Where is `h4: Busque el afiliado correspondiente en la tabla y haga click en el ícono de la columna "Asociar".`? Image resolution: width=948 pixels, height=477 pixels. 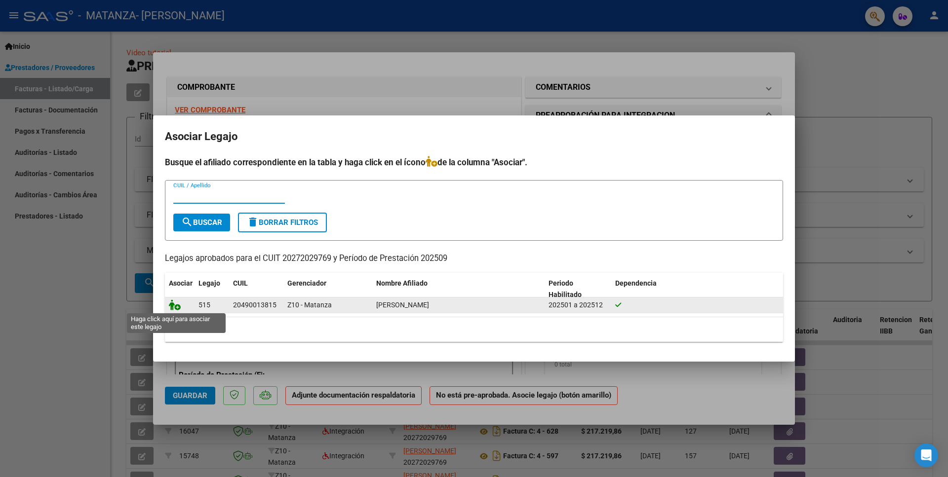 h4: Busque el afiliado correspondiente en la tabla y haga click en el ícono de la columna "Asociar". is located at coordinates (474, 162).